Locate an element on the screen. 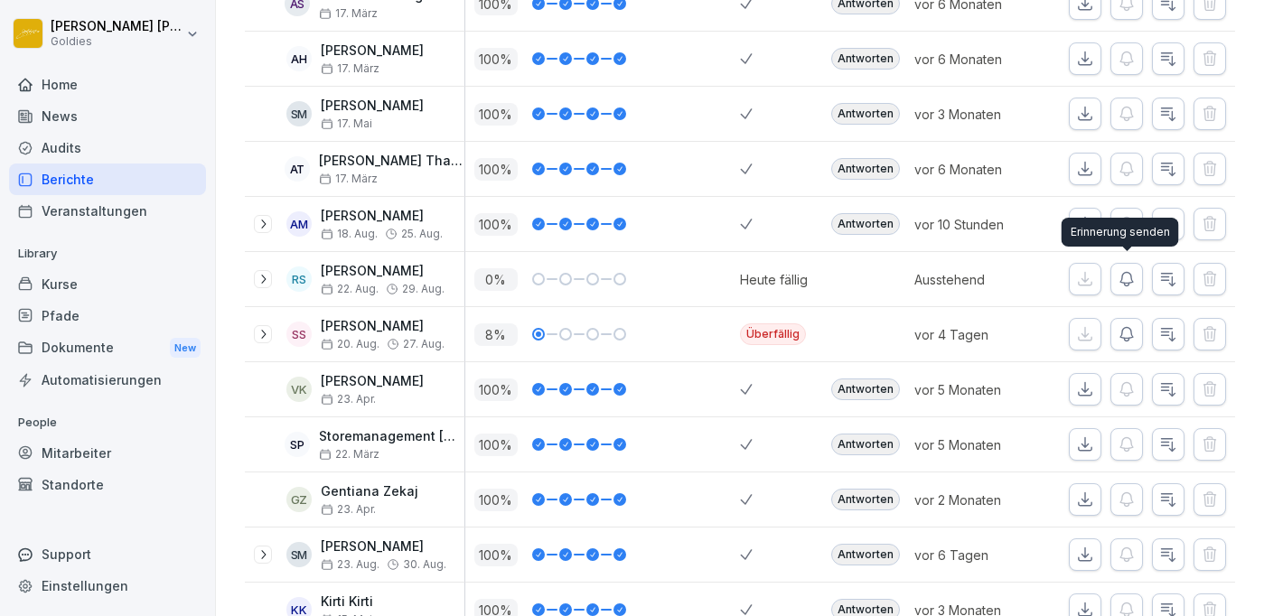 This screenshot has height=616, width=1264. div: AH is located at coordinates (299, 59).